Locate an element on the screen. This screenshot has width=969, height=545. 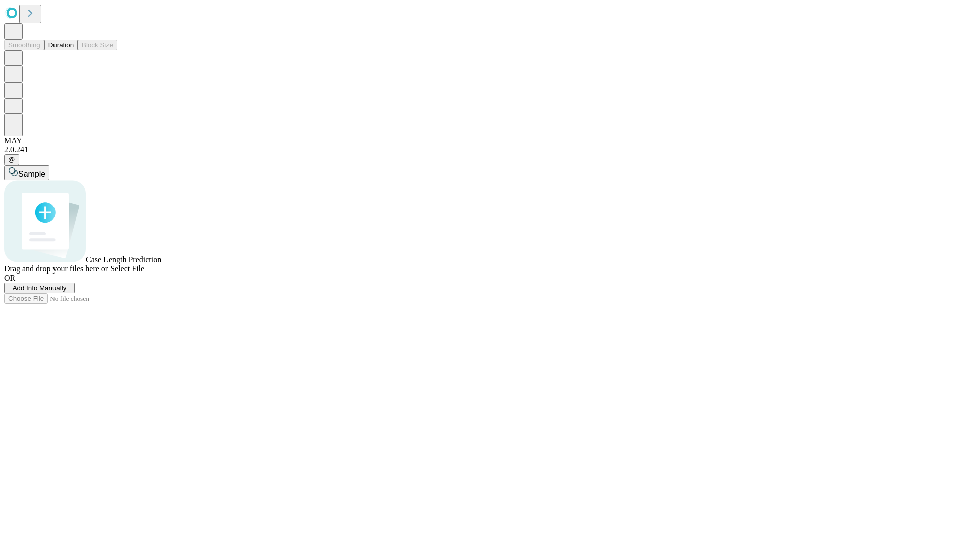
span: Add Info Manually is located at coordinates (39, 288).